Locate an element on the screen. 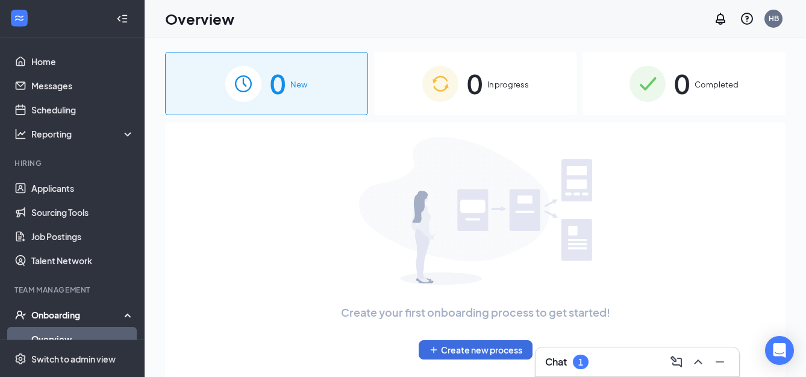 The height and width of the screenshot is (377, 806). button: ComposeMessage is located at coordinates (677, 362).